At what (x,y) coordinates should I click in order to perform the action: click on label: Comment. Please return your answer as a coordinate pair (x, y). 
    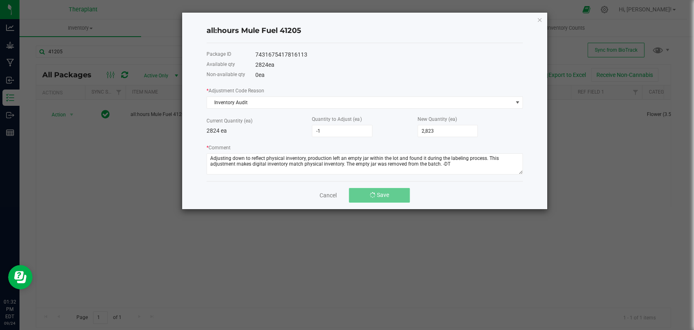
    Looking at the image, I should click on (218, 148).